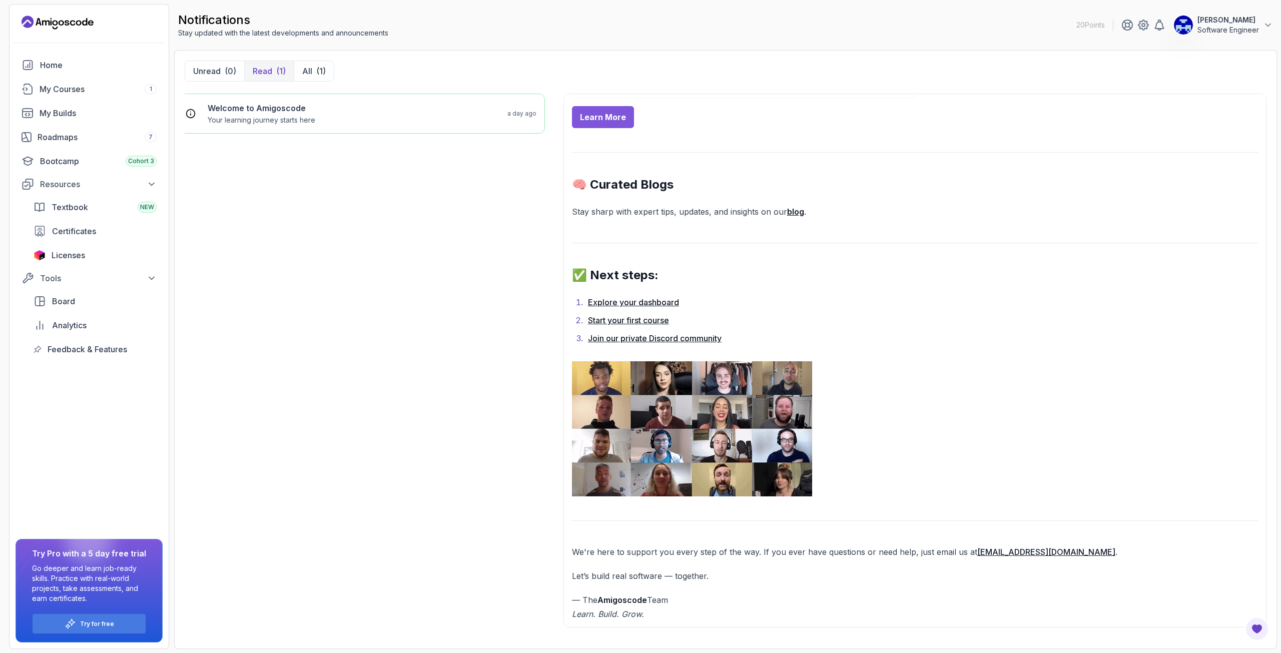  Describe the element at coordinates (95, 349) in the screenshot. I see `a: feedback` at that location.